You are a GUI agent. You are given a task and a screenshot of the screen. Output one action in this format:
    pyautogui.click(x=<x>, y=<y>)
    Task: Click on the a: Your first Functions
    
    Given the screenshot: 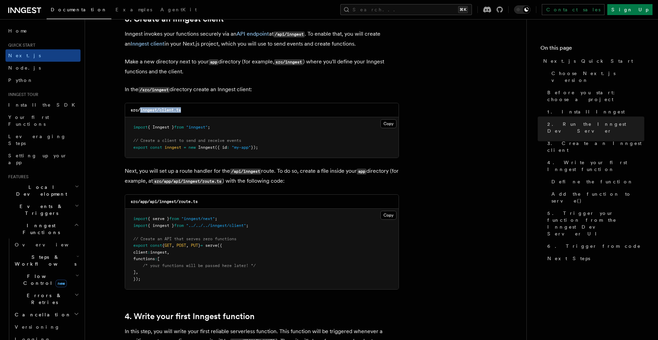 What is the action you would take?
    pyautogui.click(x=43, y=121)
    